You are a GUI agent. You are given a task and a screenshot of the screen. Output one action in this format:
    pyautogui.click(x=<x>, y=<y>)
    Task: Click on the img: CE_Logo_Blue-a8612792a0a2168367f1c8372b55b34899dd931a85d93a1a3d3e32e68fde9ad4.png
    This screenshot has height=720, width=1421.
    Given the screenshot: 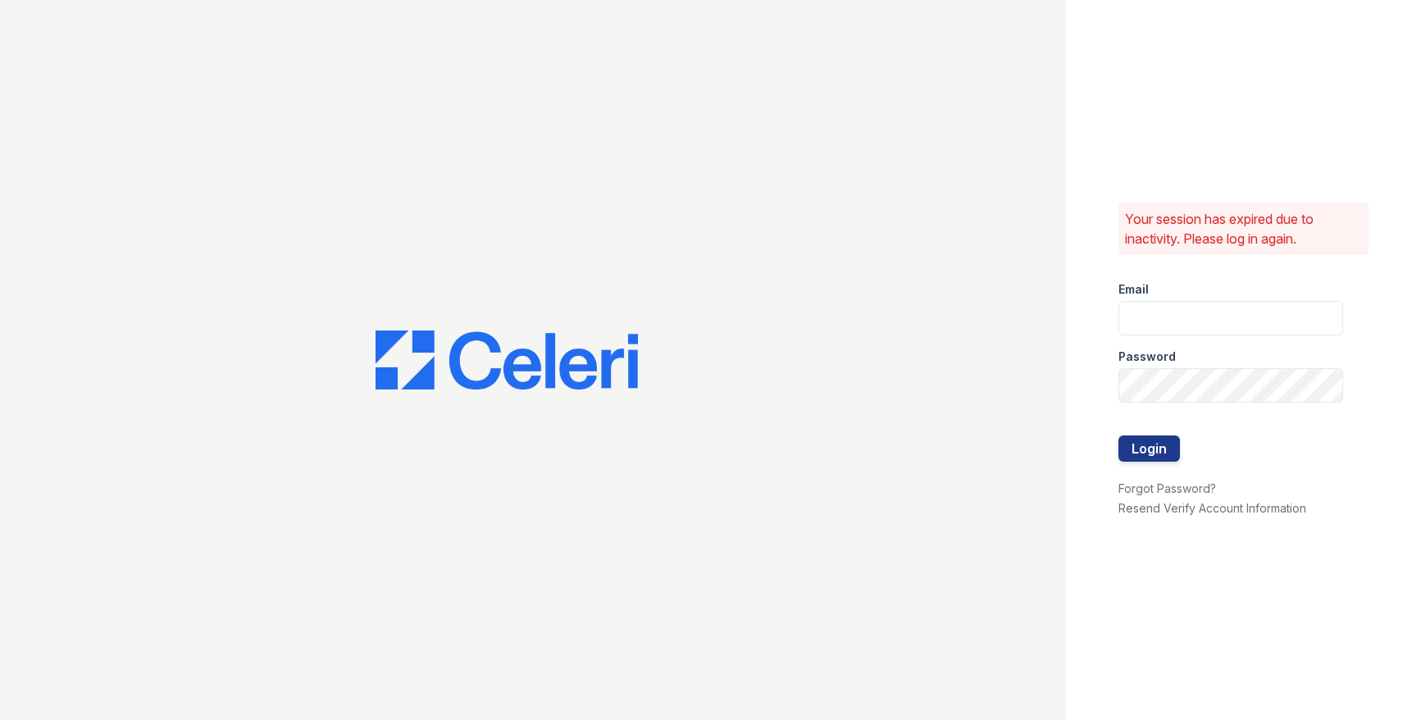 What is the action you would take?
    pyautogui.click(x=507, y=360)
    